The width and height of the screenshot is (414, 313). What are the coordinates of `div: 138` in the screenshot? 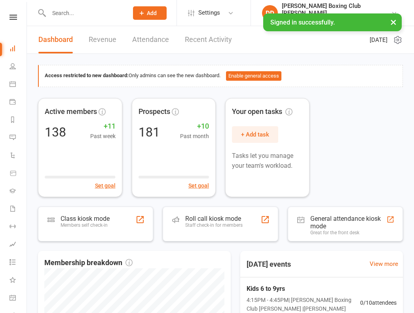 It's located at (55, 132).